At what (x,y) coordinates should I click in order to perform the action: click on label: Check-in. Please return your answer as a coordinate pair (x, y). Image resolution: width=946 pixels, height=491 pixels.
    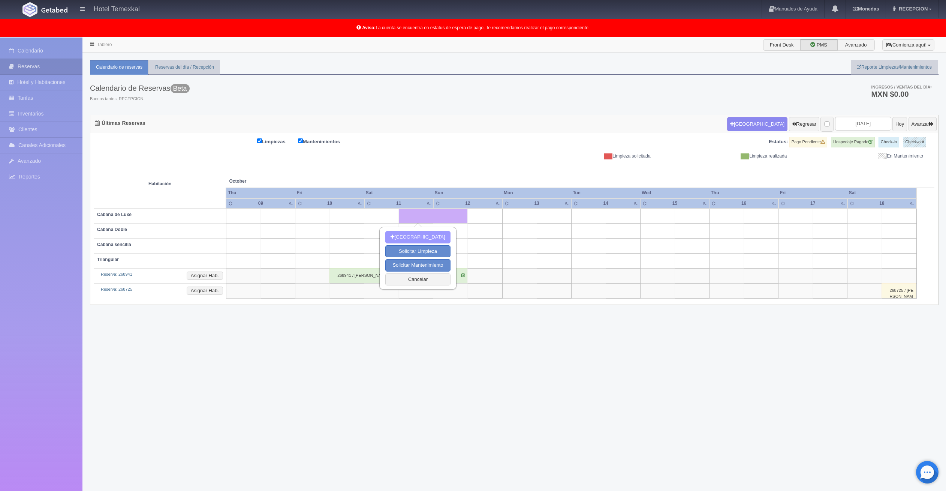
    Looking at the image, I should click on (889, 142).